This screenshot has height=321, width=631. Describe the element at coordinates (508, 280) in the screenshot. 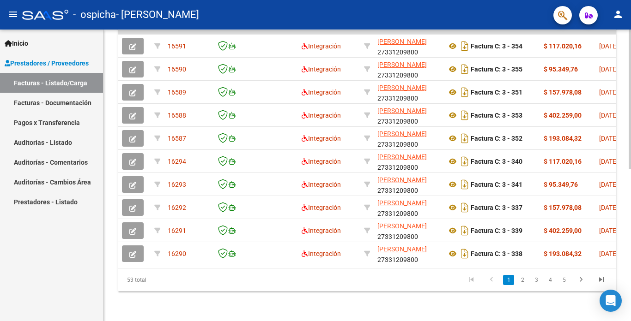

I see `a: 1` at that location.